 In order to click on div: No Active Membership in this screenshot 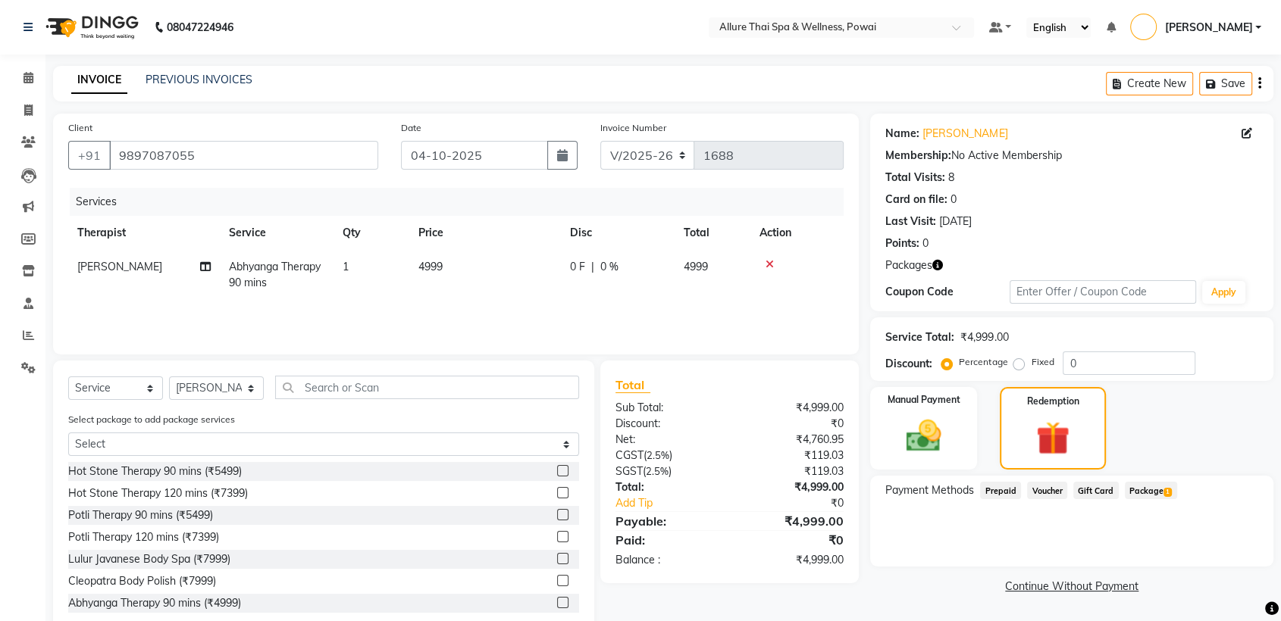, I will do `click(1072, 155)`.